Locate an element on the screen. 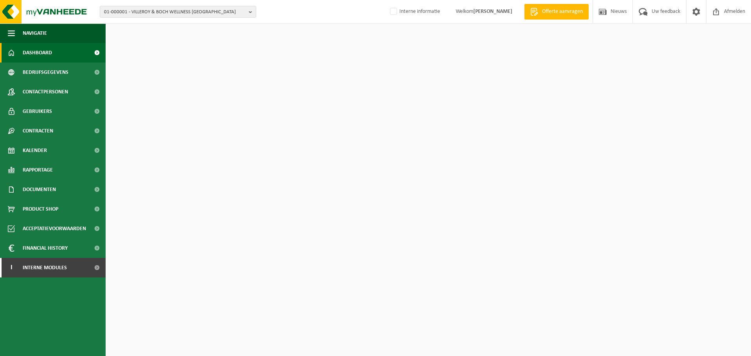 Image resolution: width=751 pixels, height=356 pixels. span: Bedrijfsgegevens is located at coordinates (45, 72).